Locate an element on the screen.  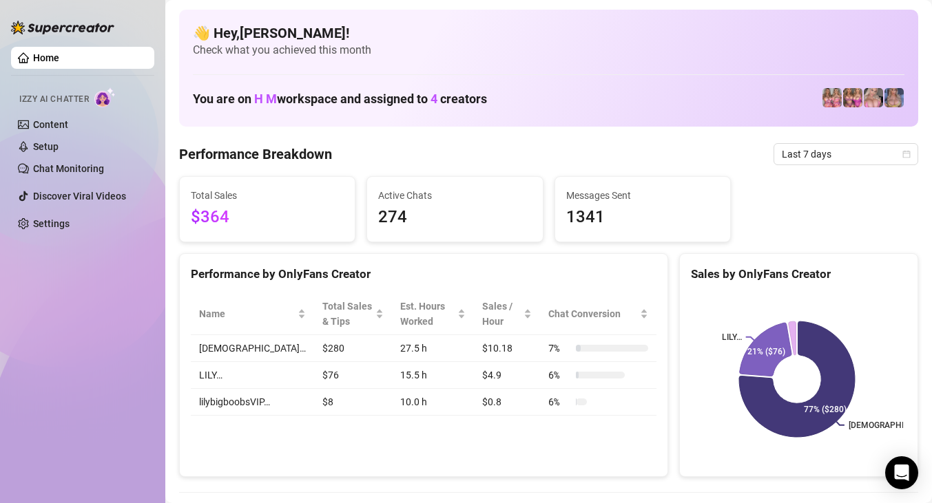
div: Open Intercom Messenger is located at coordinates (901, 473).